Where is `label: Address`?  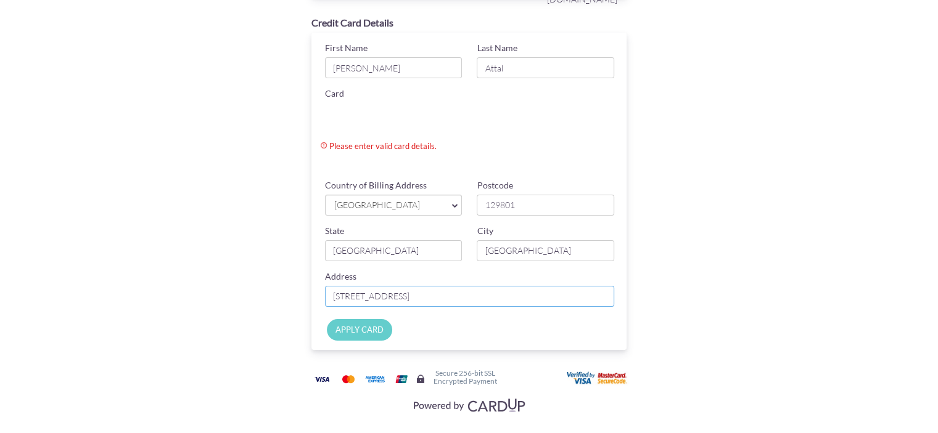 label: Address is located at coordinates (340, 277).